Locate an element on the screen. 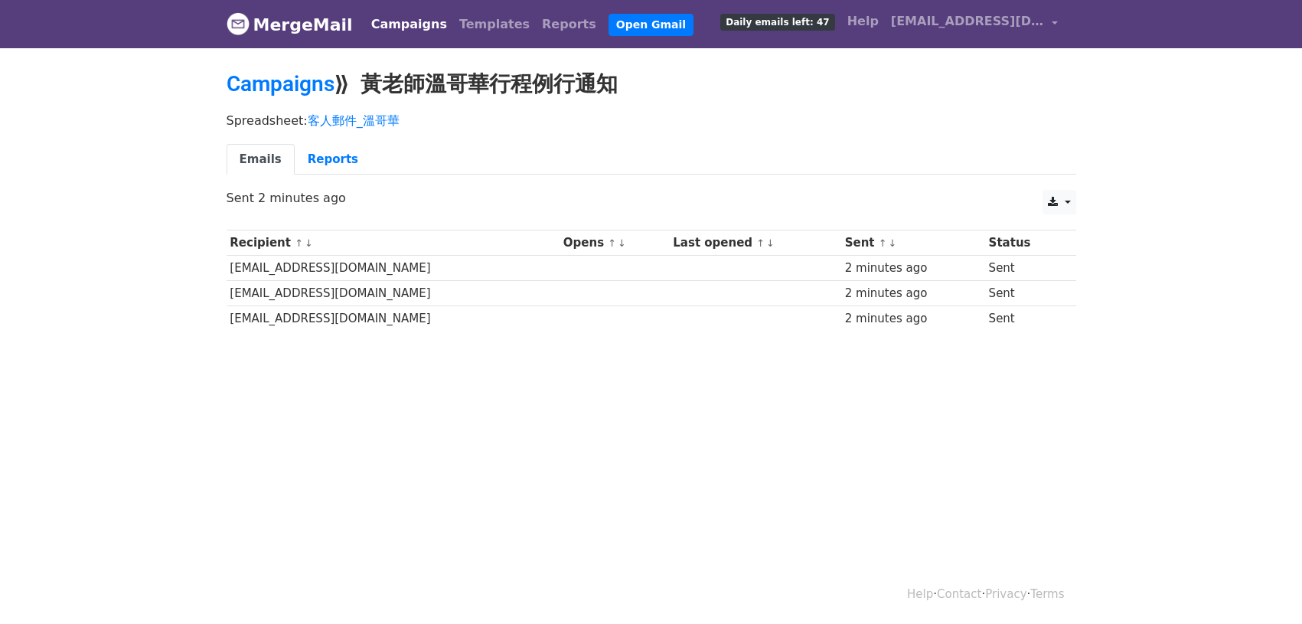 The image size is (1302, 624). a: Daily emails left: 47 is located at coordinates (777, 21).